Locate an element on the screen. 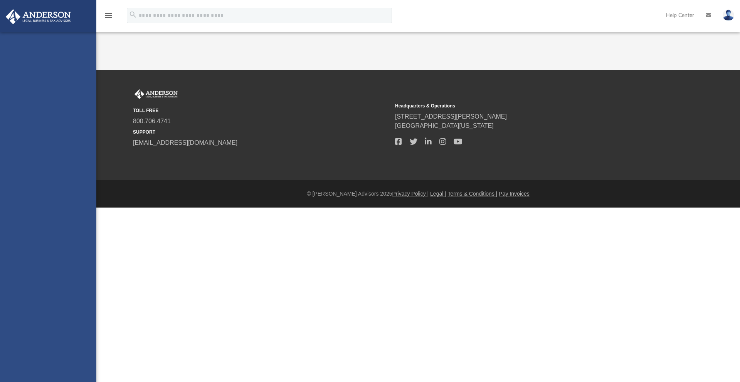 This screenshot has height=382, width=740. small: Headquarters & Operations is located at coordinates (523, 106).